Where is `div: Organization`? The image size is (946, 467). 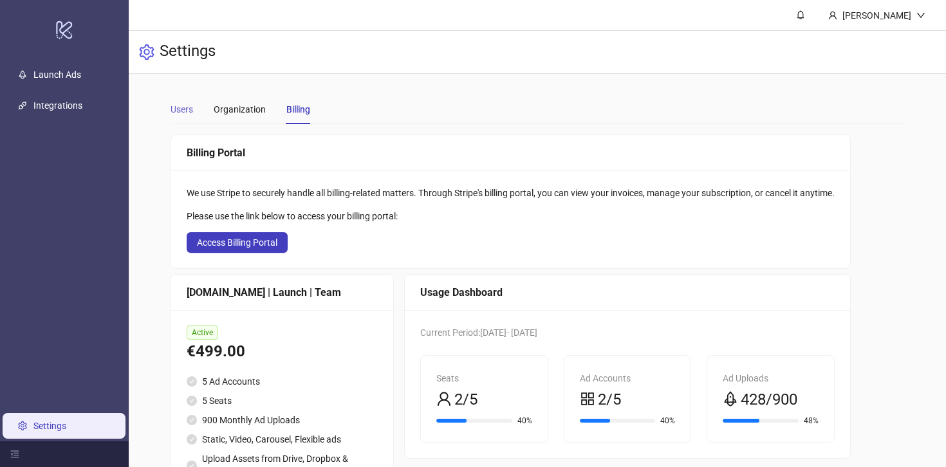 div: Organization is located at coordinates (239, 109).